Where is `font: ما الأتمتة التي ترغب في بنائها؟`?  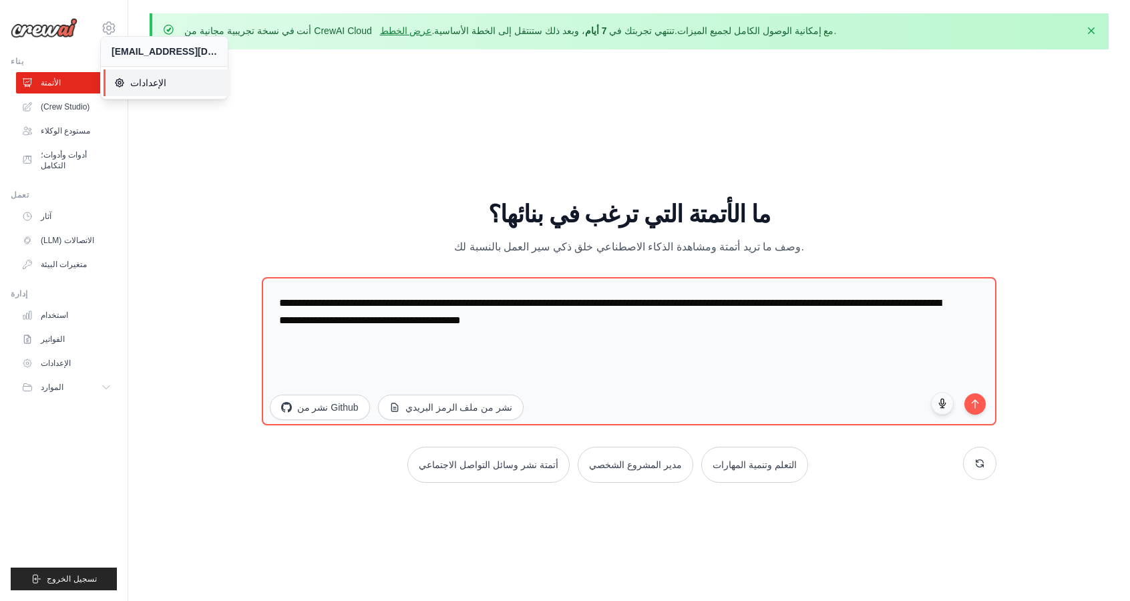
font: ما الأتمتة التي ترغب في بنائها؟ is located at coordinates (629, 214).